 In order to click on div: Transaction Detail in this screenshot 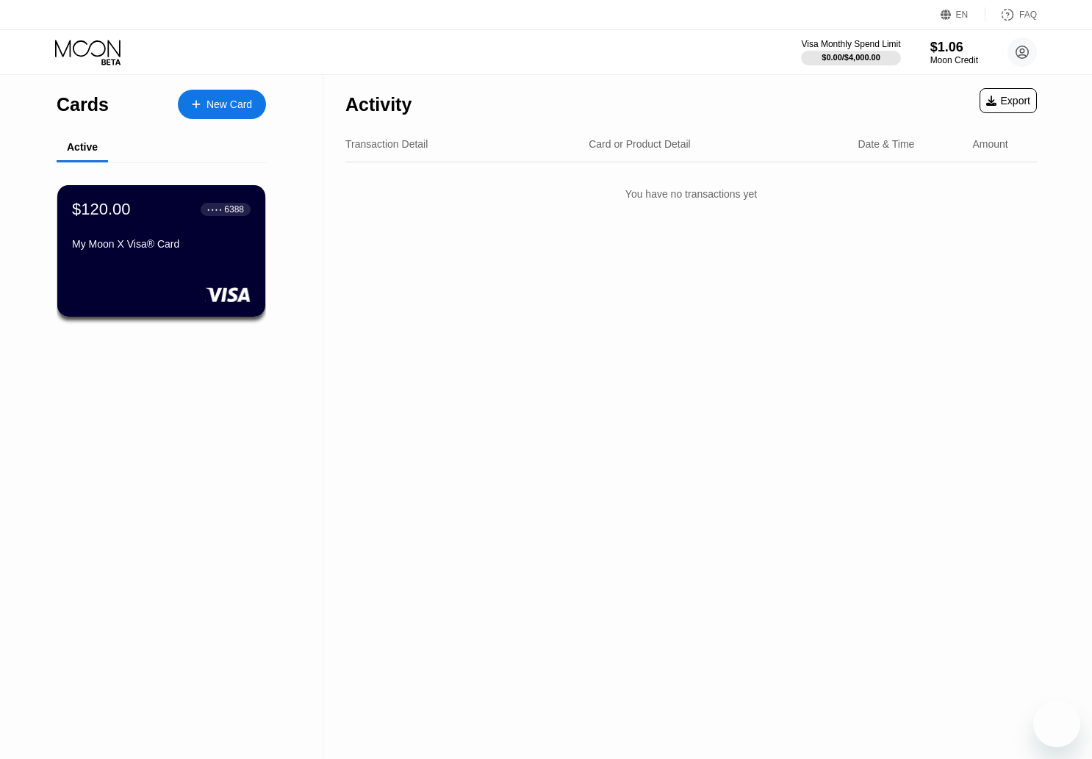, I will do `click(387, 144)`.